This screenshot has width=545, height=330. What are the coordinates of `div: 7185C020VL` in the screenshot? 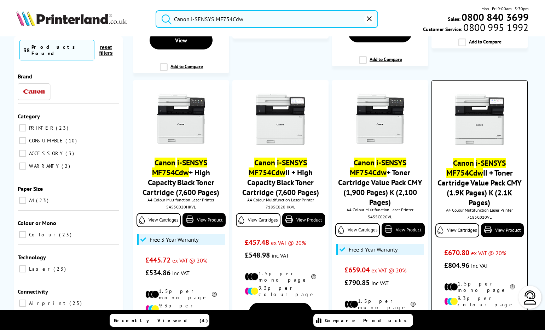 It's located at (480, 217).